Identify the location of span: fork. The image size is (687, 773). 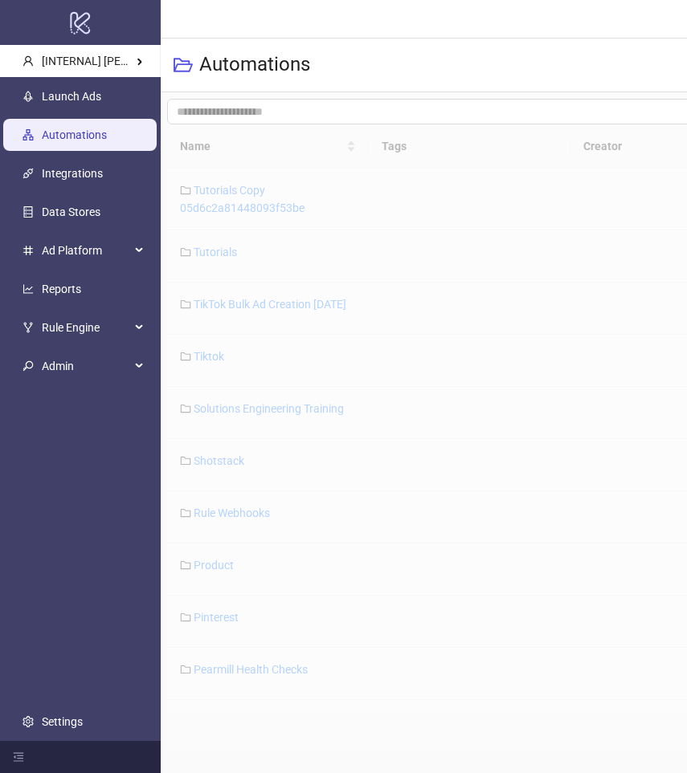
(28, 328).